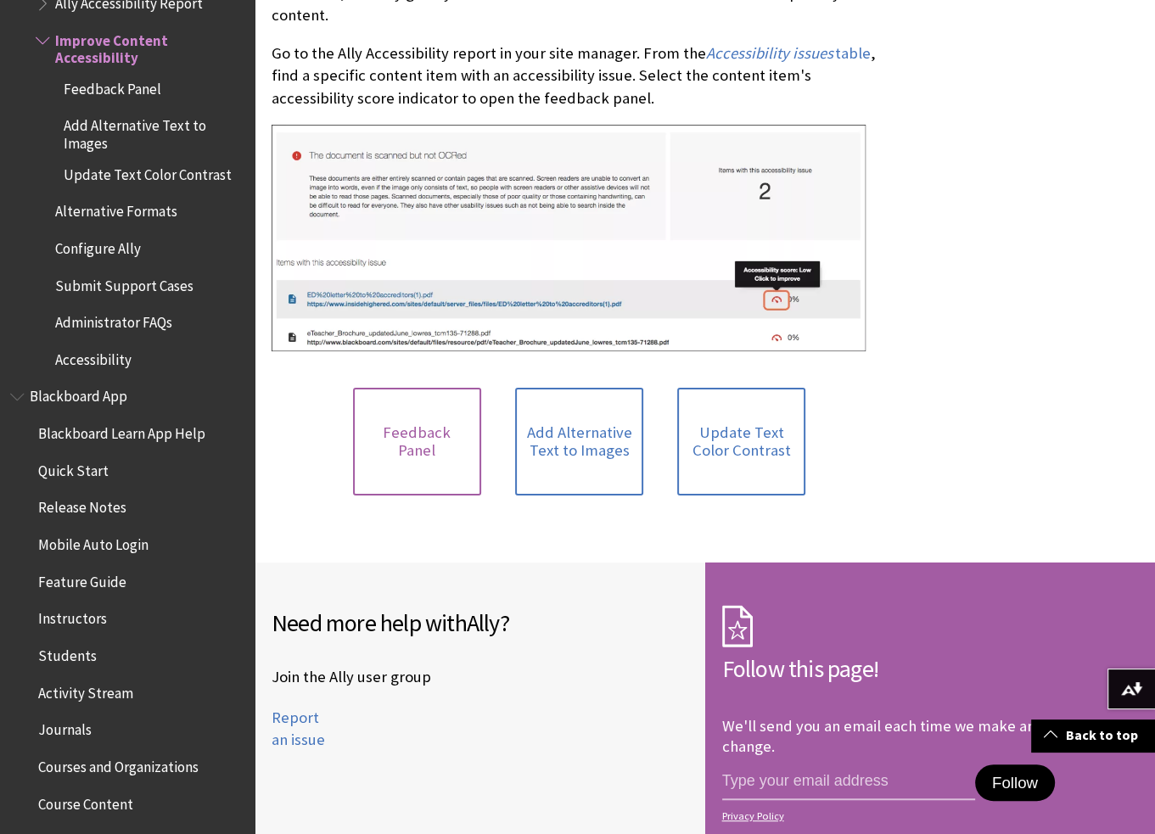 Image resolution: width=1155 pixels, height=834 pixels. What do you see at coordinates (770, 53) in the screenshot?
I see `span: Accessibility issues` at bounding box center [770, 53].